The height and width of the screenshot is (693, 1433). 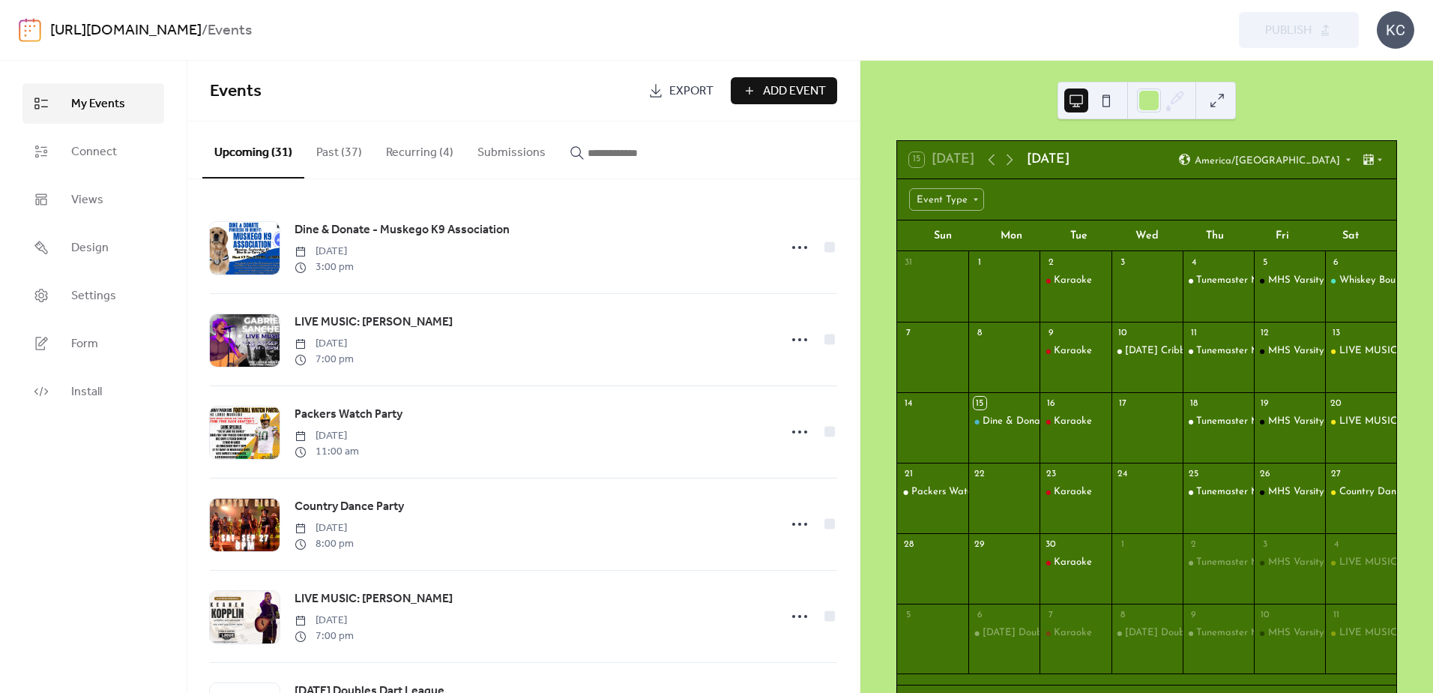 What do you see at coordinates (1361, 492) in the screenshot?
I see `div: Country Dance Party` at bounding box center [1361, 492].